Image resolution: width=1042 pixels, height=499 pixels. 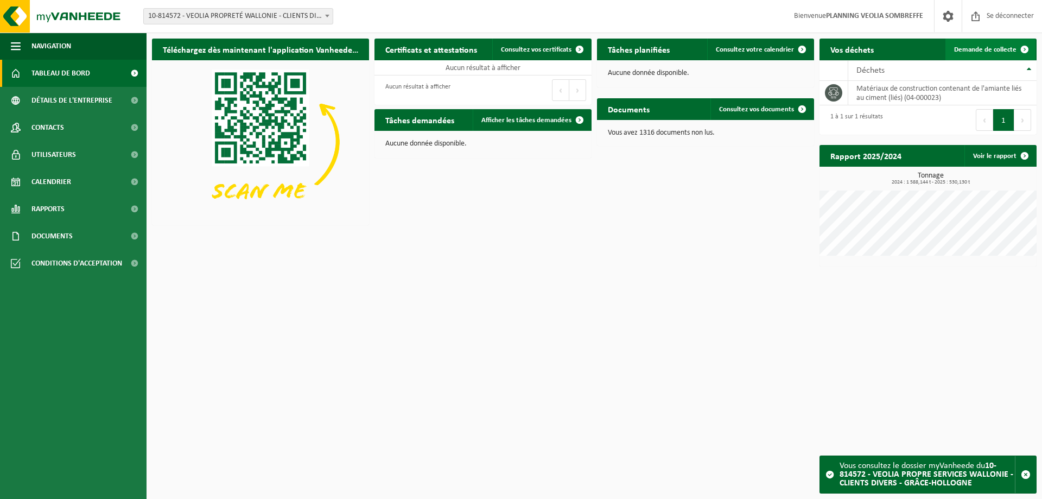 What do you see at coordinates (985, 49) in the screenshot?
I see `font: Demande de collecte` at bounding box center [985, 49].